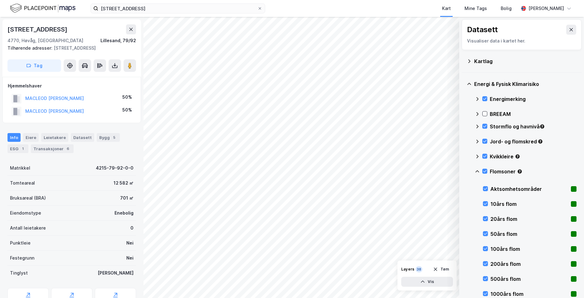 This screenshot has width=584, height=298. I want to click on div: Lillesand, 79/92, so click(118, 41).